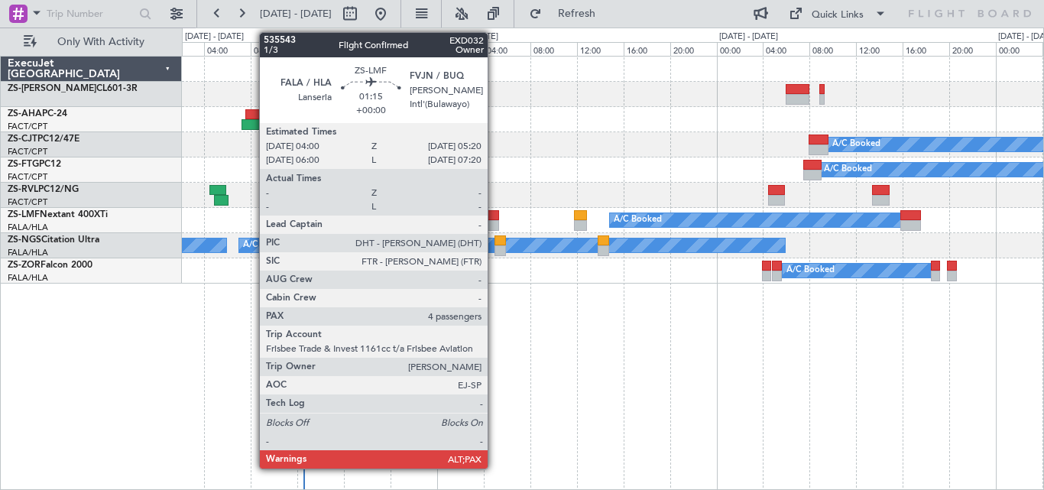  Describe the element at coordinates (22, 139) in the screenshot. I see `span: ZS-CJT` at that location.